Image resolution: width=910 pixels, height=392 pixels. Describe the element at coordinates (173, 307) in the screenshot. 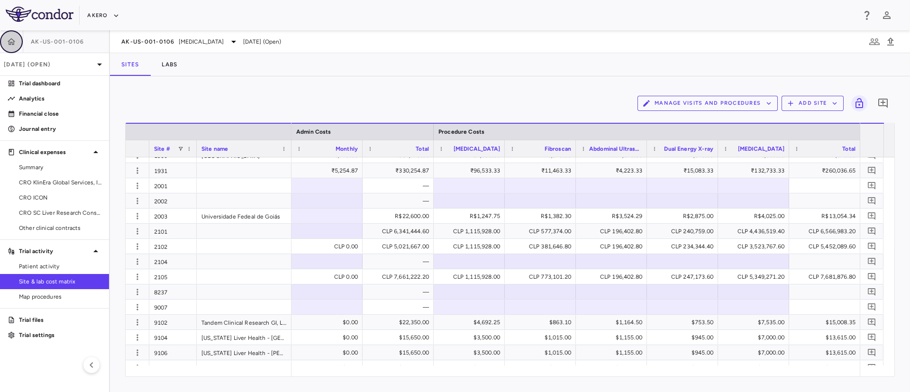

I see `div: 9007` at that location.